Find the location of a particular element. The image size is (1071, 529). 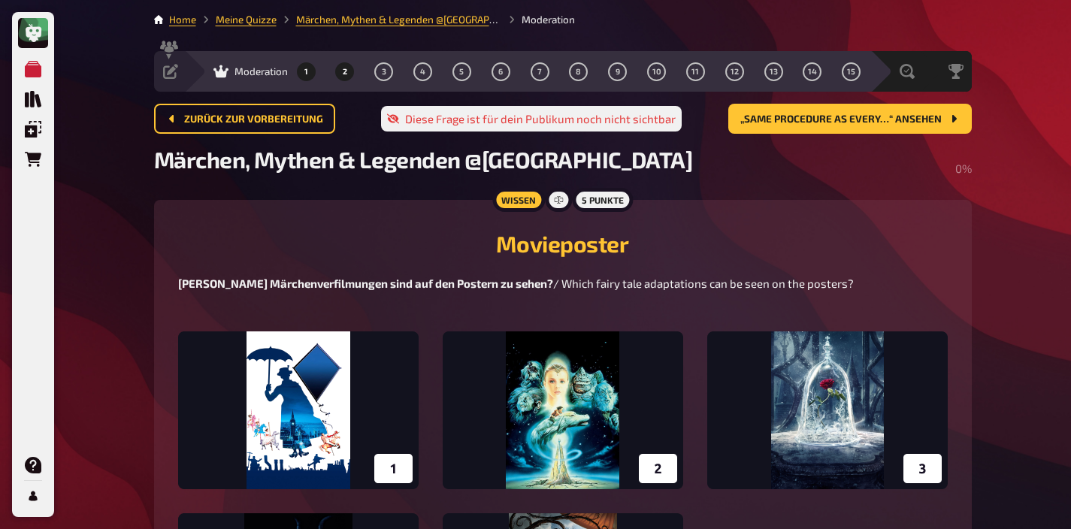

div: Diese Frage ist für dein Publikum noch nicht sichtbar is located at coordinates (531, 119).